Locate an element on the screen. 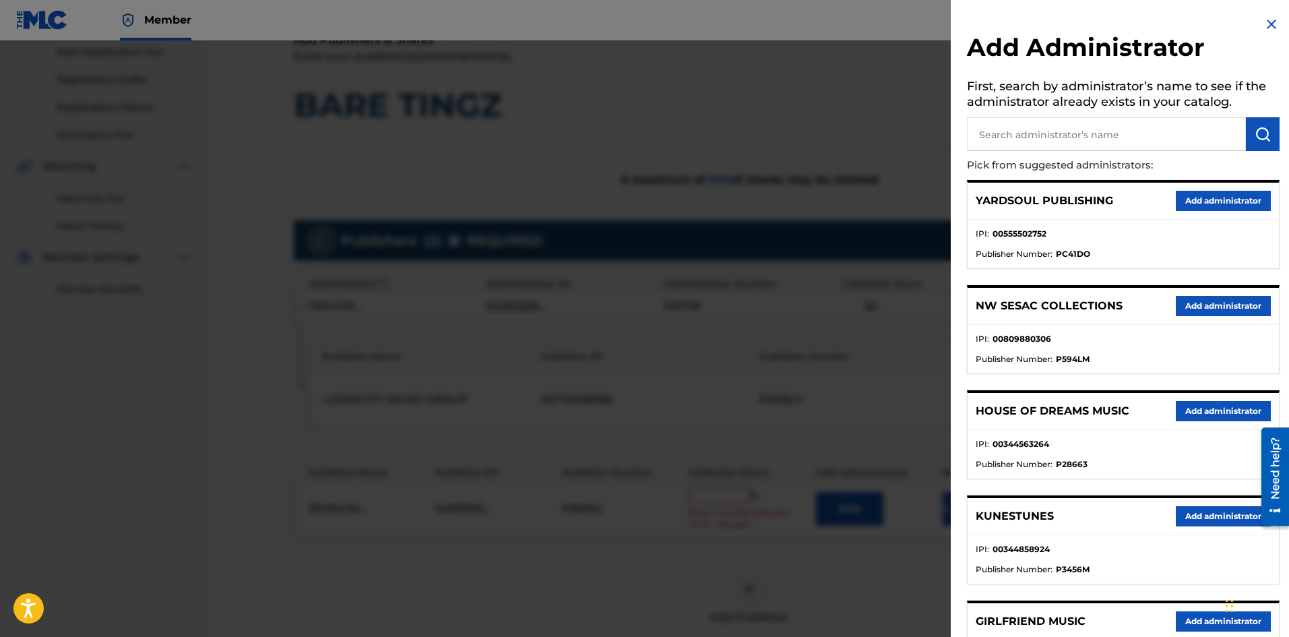  img: MLC Logo is located at coordinates (42, 20).